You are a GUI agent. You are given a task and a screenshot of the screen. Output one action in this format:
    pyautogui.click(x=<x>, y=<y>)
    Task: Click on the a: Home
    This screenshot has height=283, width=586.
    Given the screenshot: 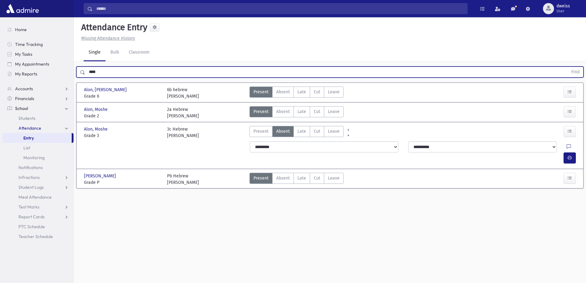 What is the action you would take?
    pyautogui.click(x=38, y=30)
    